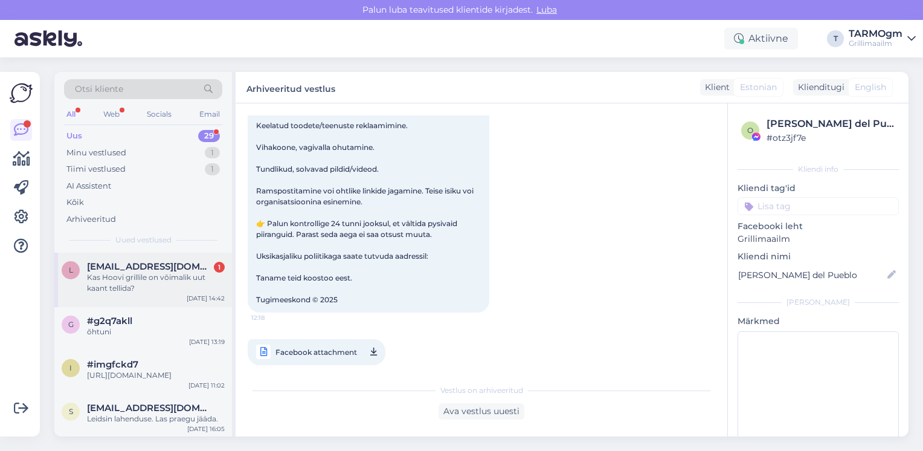 This screenshot has width=923, height=451. What do you see at coordinates (812, 275) in the screenshot?
I see `input: Lisa nimi` at bounding box center [812, 275].